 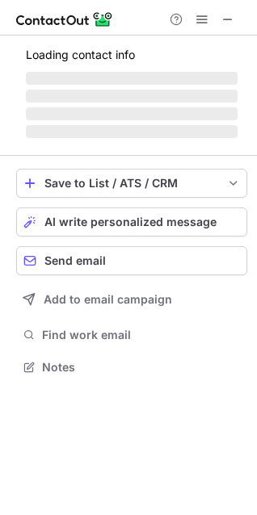 I want to click on span: AI write personalized message, so click(x=130, y=222).